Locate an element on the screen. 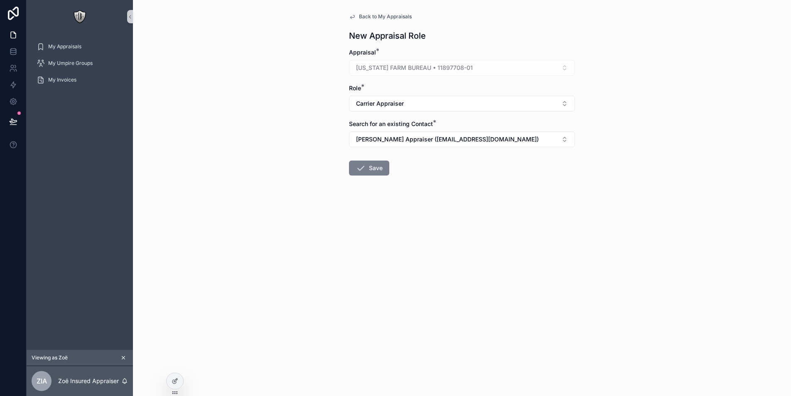 This screenshot has width=791, height=396. span: Viewing as Zoë is located at coordinates (49, 357).